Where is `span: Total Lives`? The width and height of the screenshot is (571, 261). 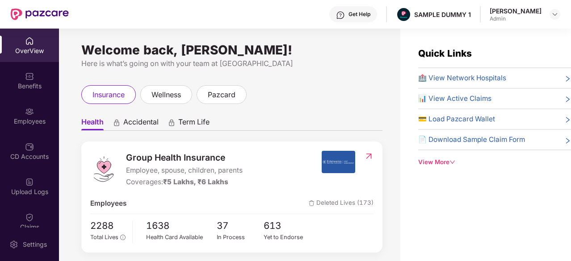 span: Total Lives is located at coordinates (104, 237).